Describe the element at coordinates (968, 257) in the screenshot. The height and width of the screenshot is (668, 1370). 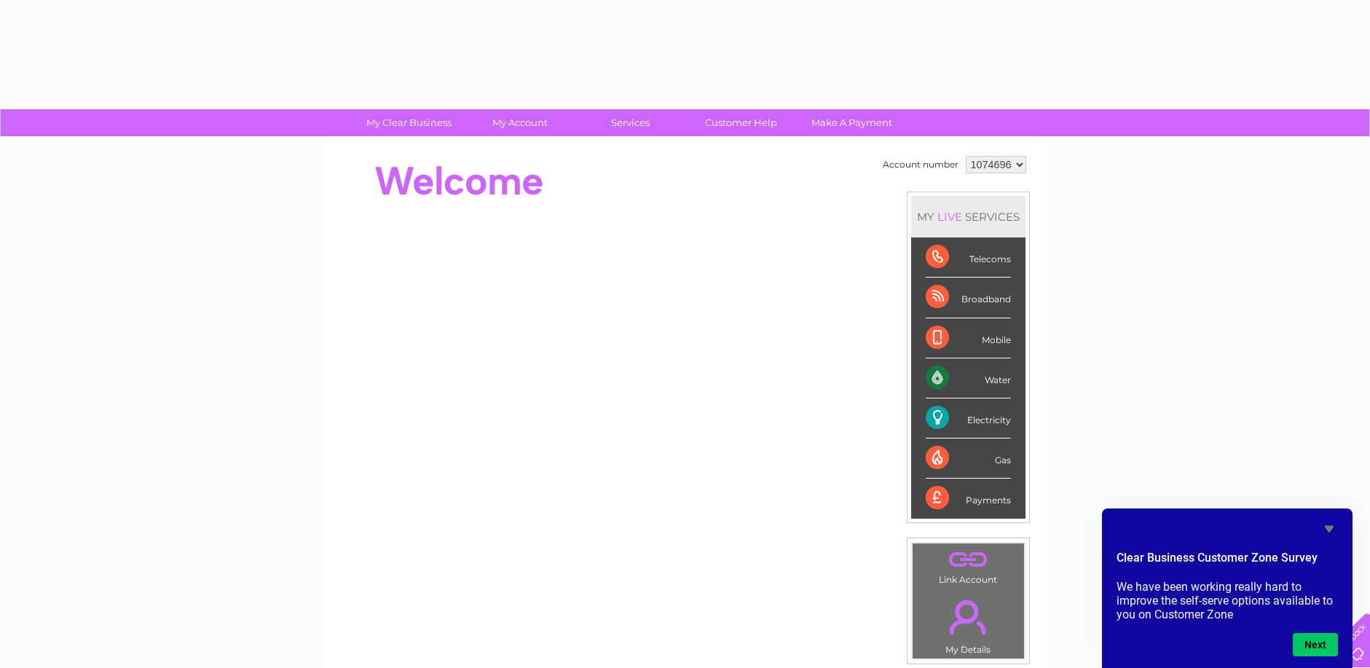
I see `div: Telecoms` at that location.